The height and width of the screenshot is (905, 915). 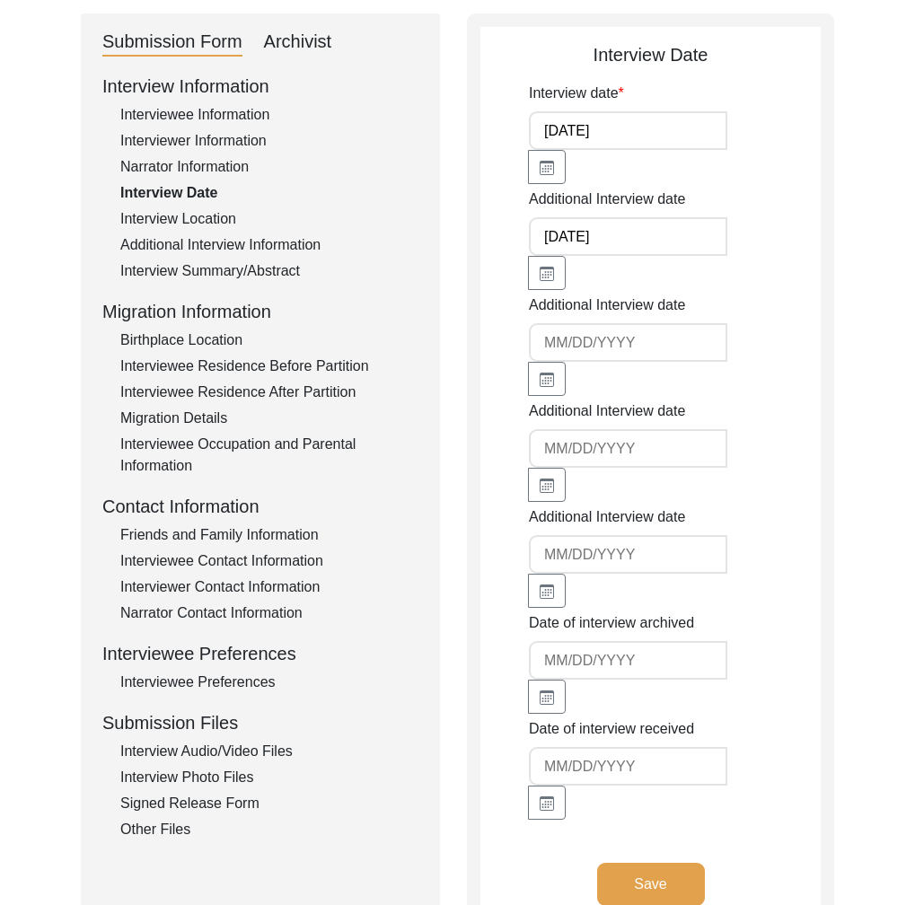 I want to click on div: Interviewee Residence After Partition, so click(x=269, y=392).